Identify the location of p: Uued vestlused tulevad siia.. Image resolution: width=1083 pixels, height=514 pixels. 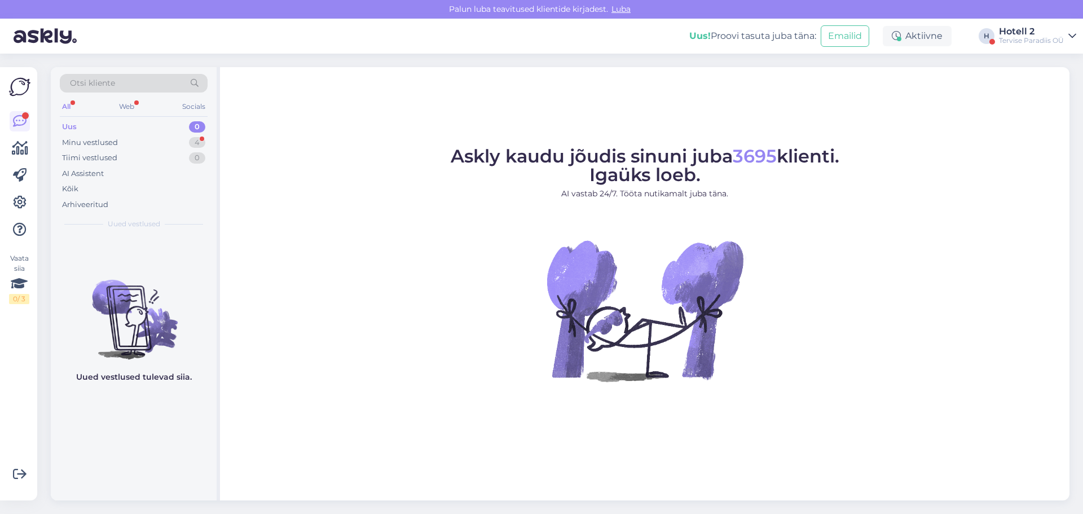
(134, 377).